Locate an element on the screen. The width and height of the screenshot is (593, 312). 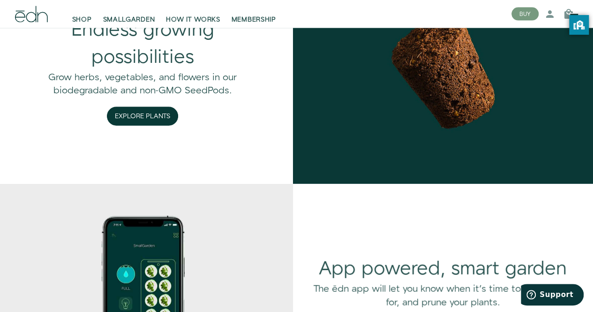
span: SMALLGARDEN is located at coordinates (129, 20).